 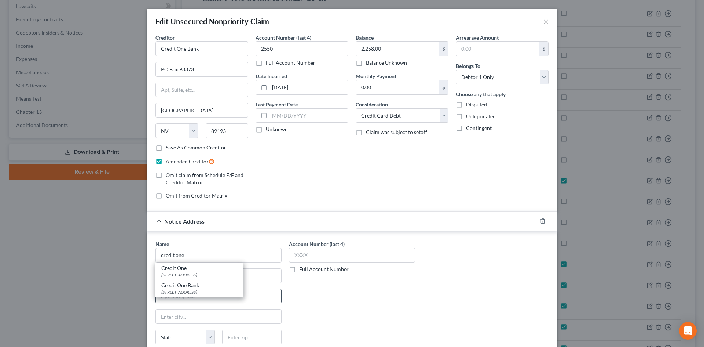 What do you see at coordinates (387, 63) in the screenshot?
I see `label: Balance Unknown` at bounding box center [387, 63].